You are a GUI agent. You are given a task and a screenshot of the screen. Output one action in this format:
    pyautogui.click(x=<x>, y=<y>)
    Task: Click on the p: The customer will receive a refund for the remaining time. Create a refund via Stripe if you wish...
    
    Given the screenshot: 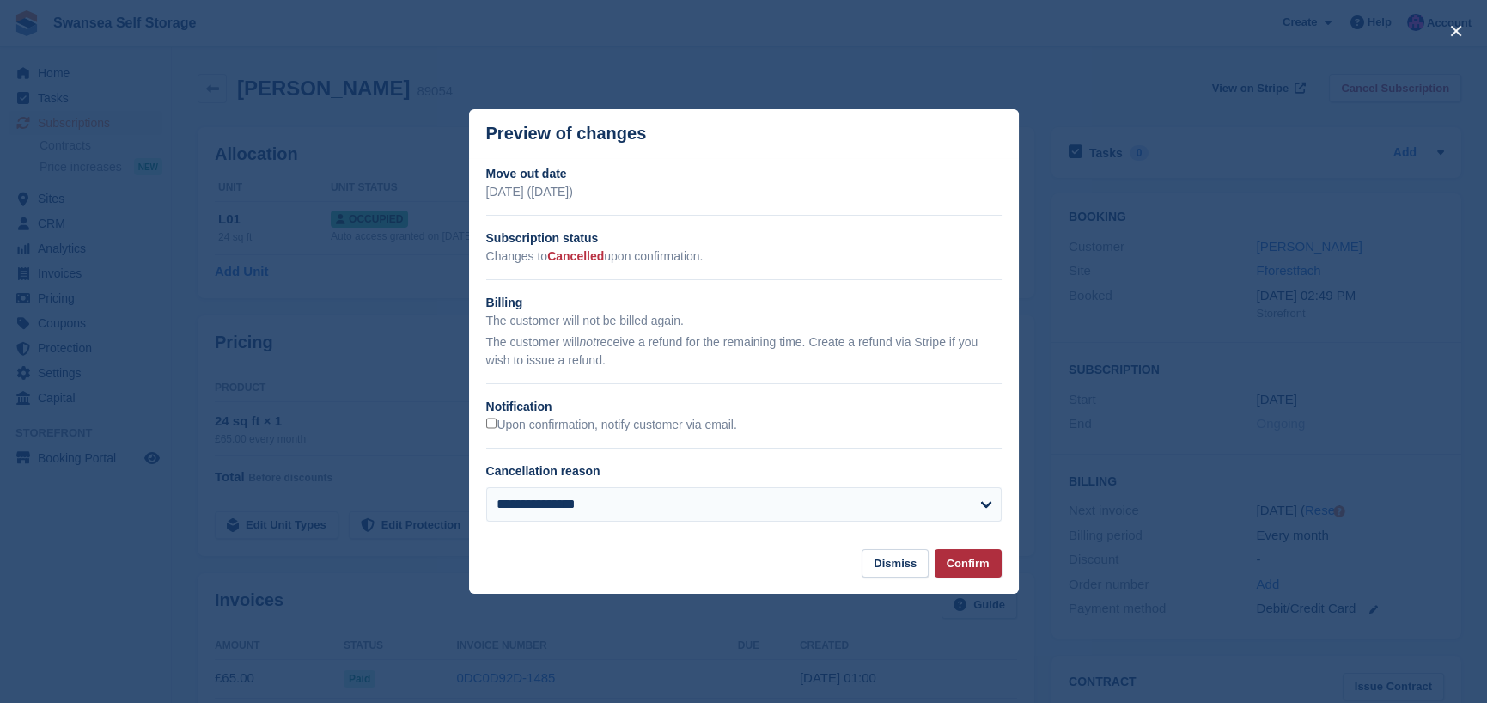 What is the action you would take?
    pyautogui.click(x=744, y=351)
    